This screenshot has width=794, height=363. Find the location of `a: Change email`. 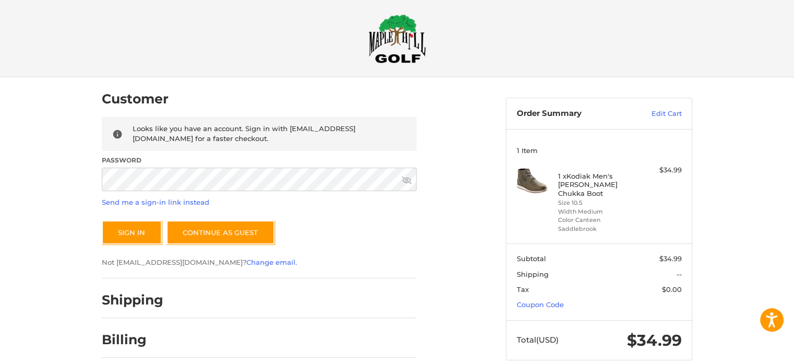

a: Change email is located at coordinates (271, 262).